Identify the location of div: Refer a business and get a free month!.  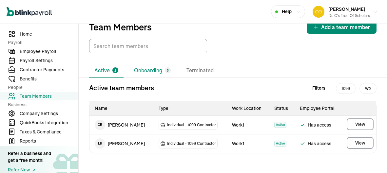
(29, 157).